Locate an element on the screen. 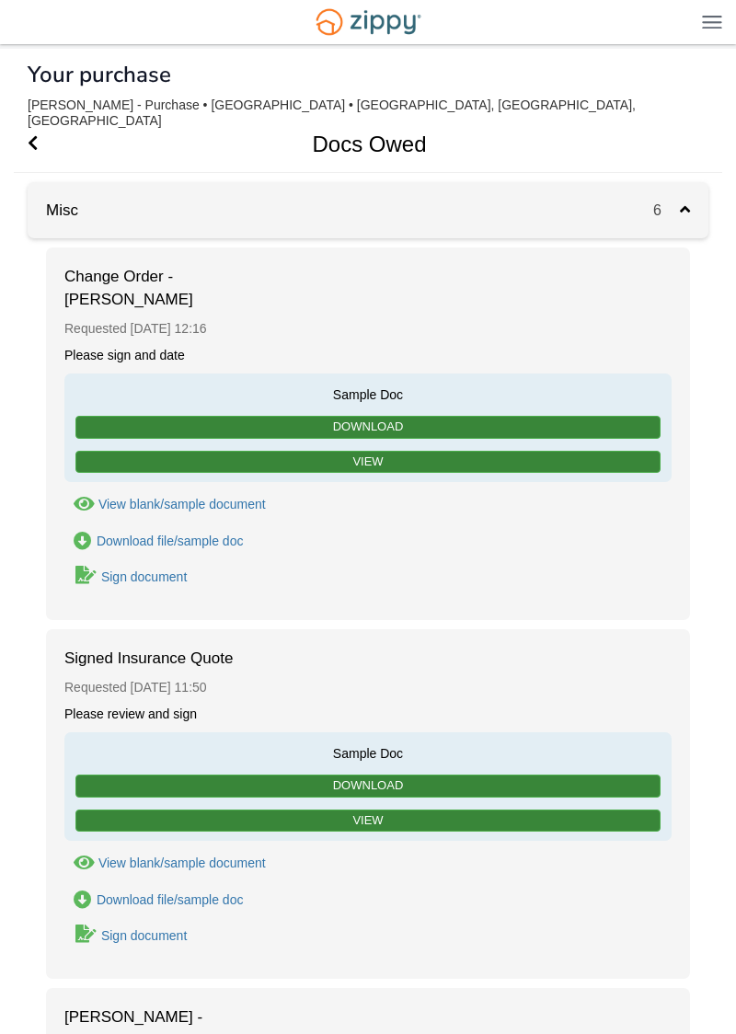 This screenshot has width=736, height=1034. a: Download Change Order - Zaccardelli is located at coordinates (154, 541).